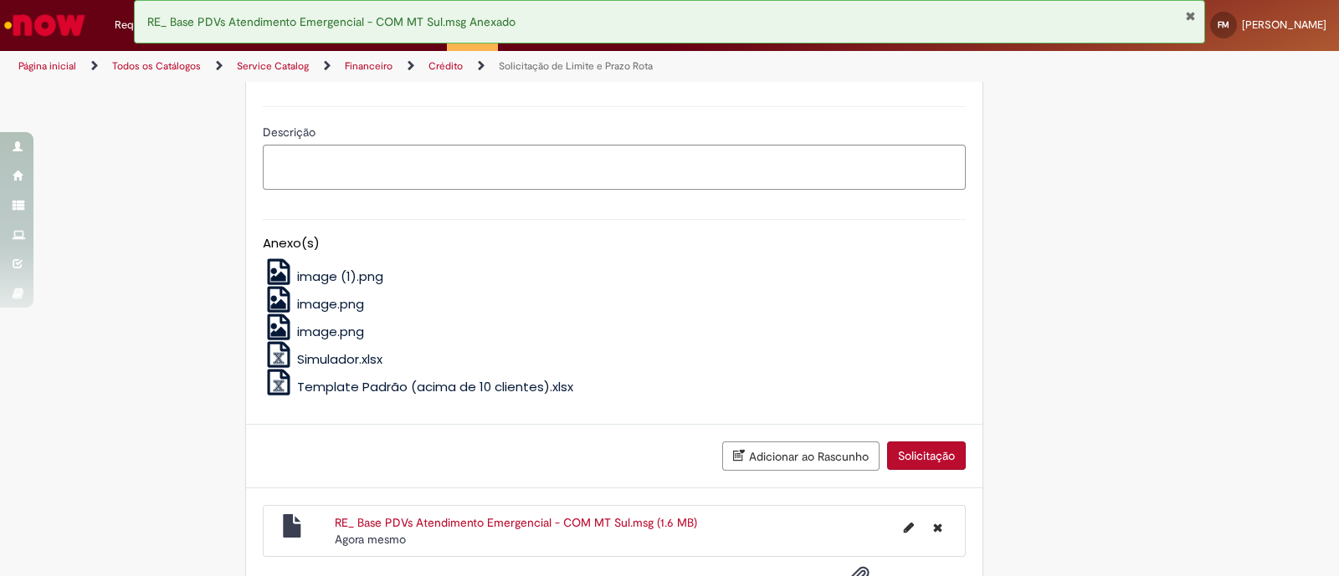 This screenshot has width=1339, height=576. What do you see at coordinates (576, 66) in the screenshot?
I see `a: Solicitação de Limite e Prazo Rota` at bounding box center [576, 66].